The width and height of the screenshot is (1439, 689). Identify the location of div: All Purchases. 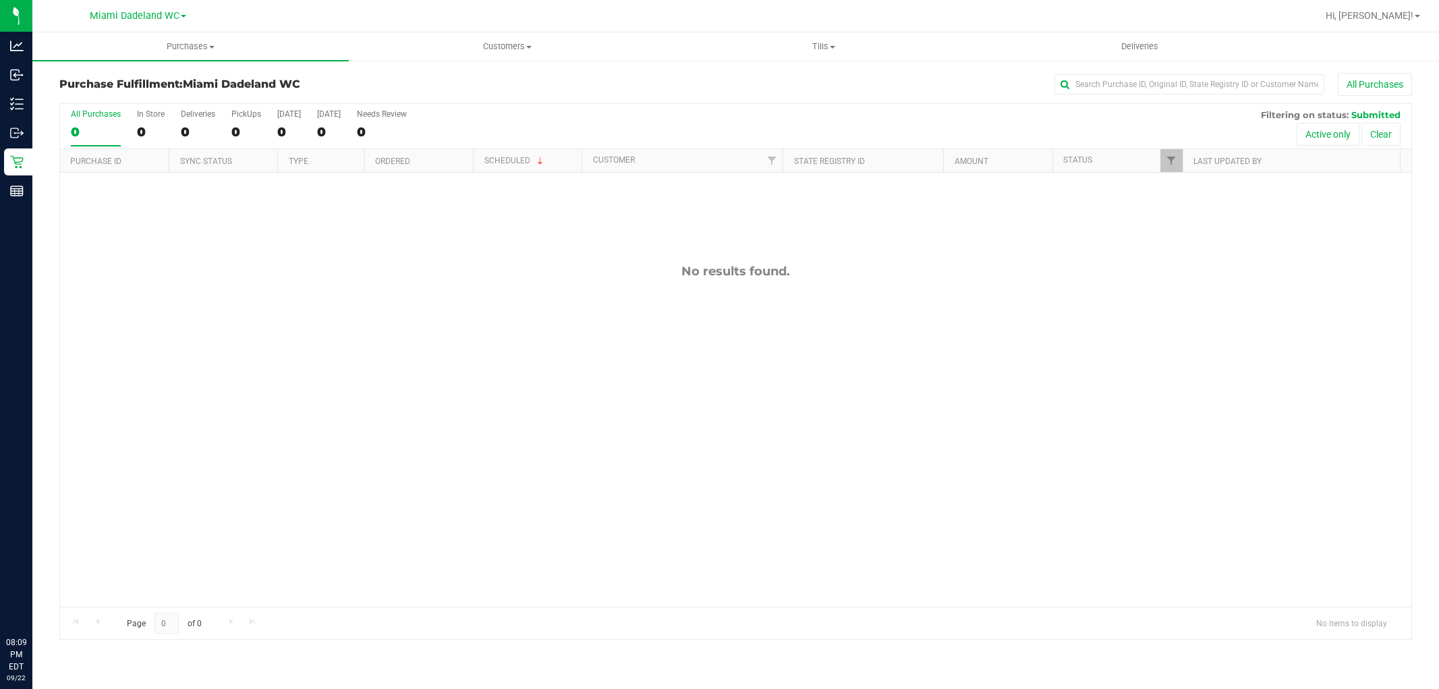
(96, 114).